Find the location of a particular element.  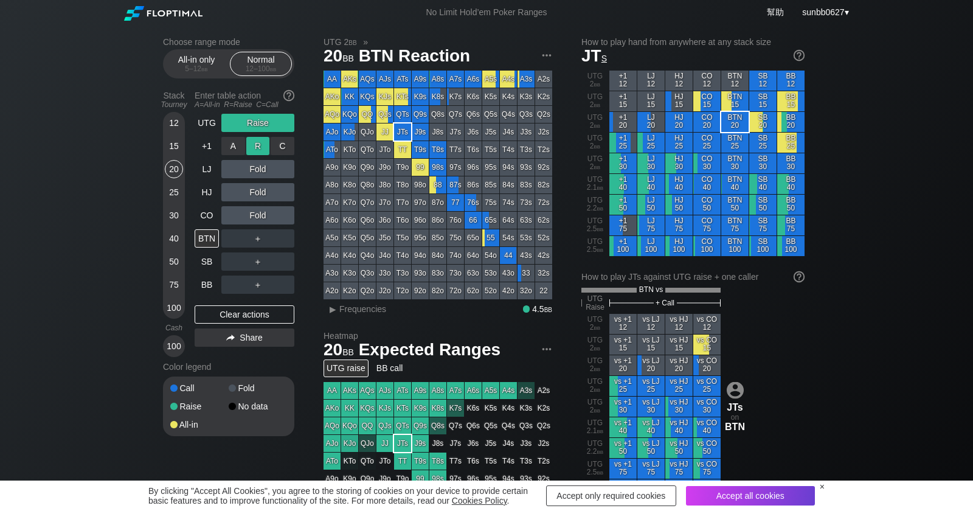

div: CO is located at coordinates (207, 215).